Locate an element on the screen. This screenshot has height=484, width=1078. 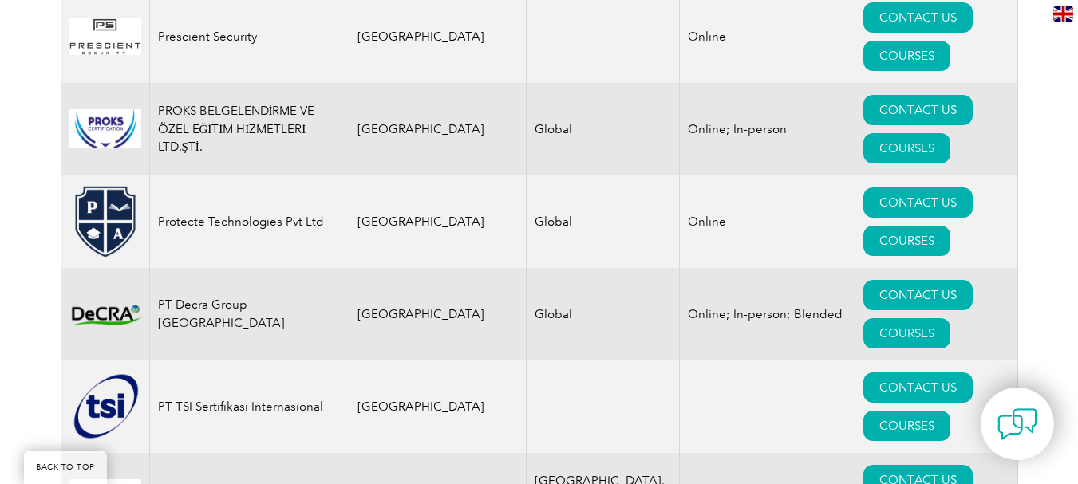
img: en is located at coordinates (1063, 14).